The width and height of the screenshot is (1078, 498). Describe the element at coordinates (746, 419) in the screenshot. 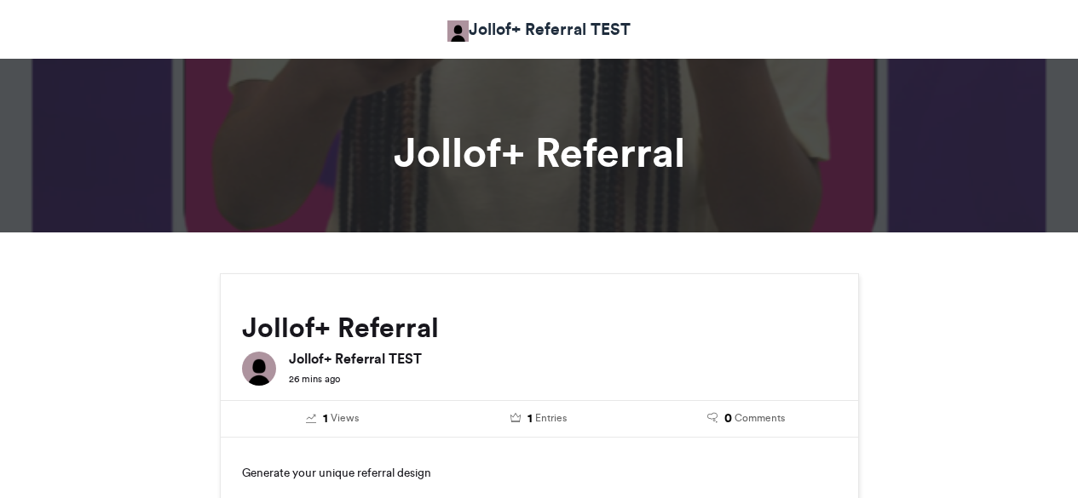

I see `a: 0 Comments` at that location.